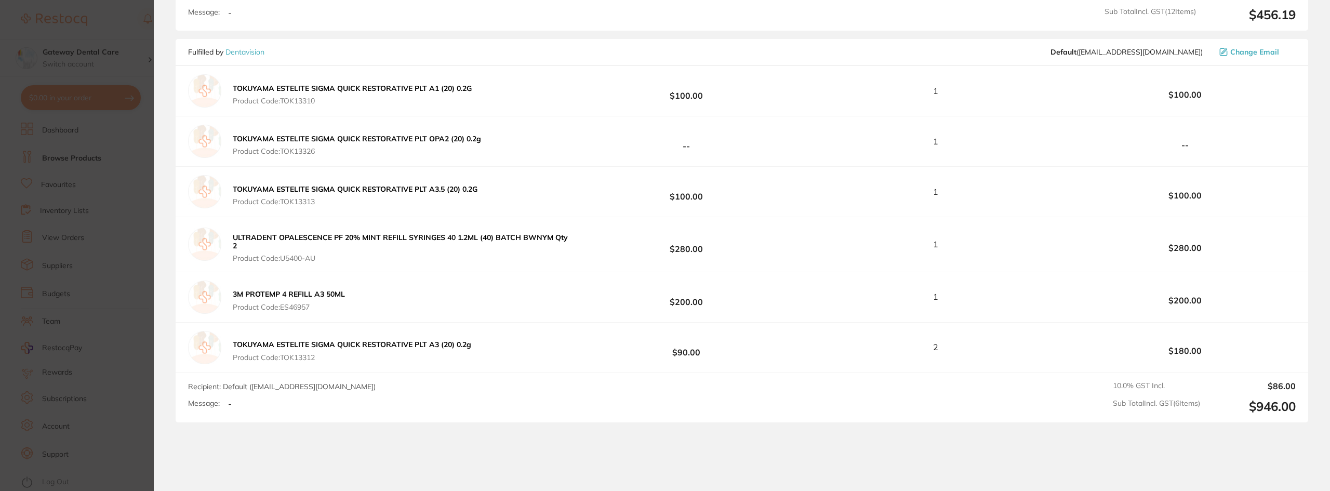 The image size is (1330, 491). What do you see at coordinates (1255, 52) in the screenshot?
I see `span: Change Email` at bounding box center [1255, 52].